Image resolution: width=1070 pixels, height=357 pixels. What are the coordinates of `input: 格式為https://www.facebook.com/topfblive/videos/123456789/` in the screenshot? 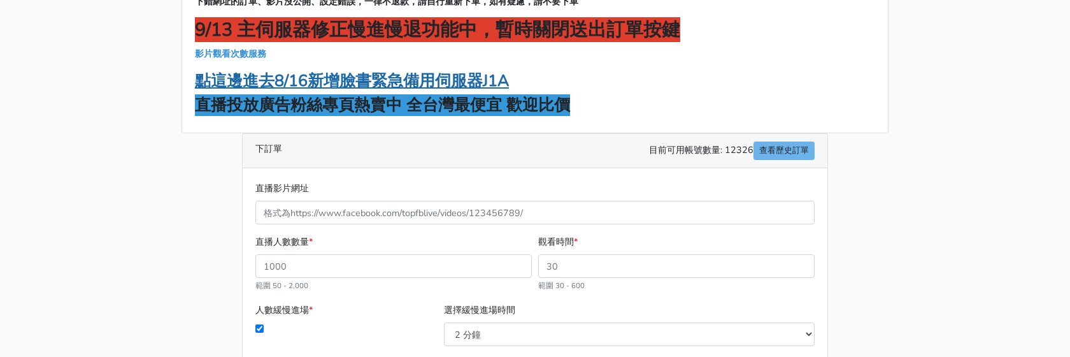 It's located at (535, 212).